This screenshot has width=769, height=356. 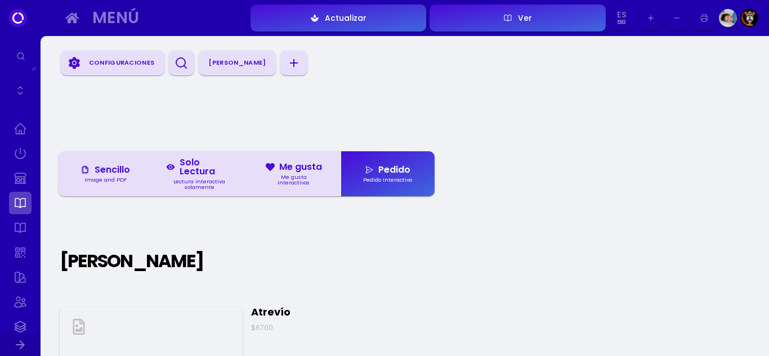 I want to click on button: Actualizar, so click(x=338, y=18).